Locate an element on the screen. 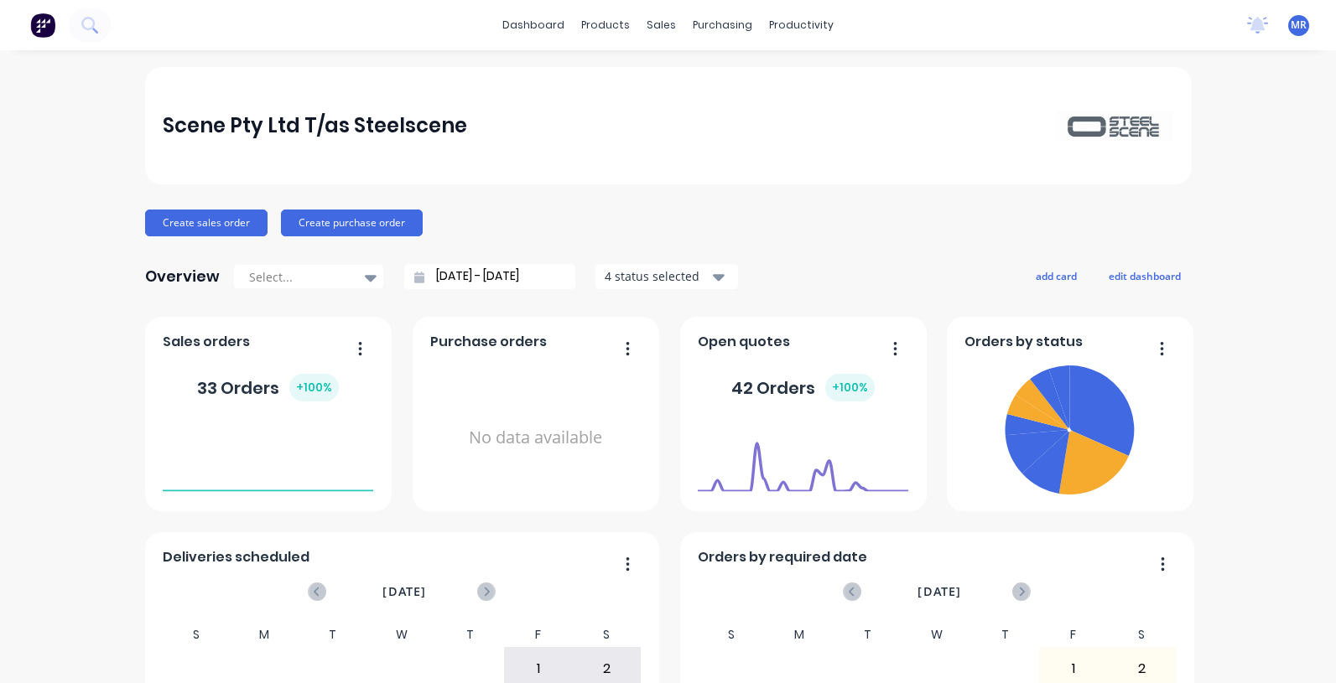 Image resolution: width=1336 pixels, height=683 pixels. button: Create sales order is located at coordinates (206, 223).